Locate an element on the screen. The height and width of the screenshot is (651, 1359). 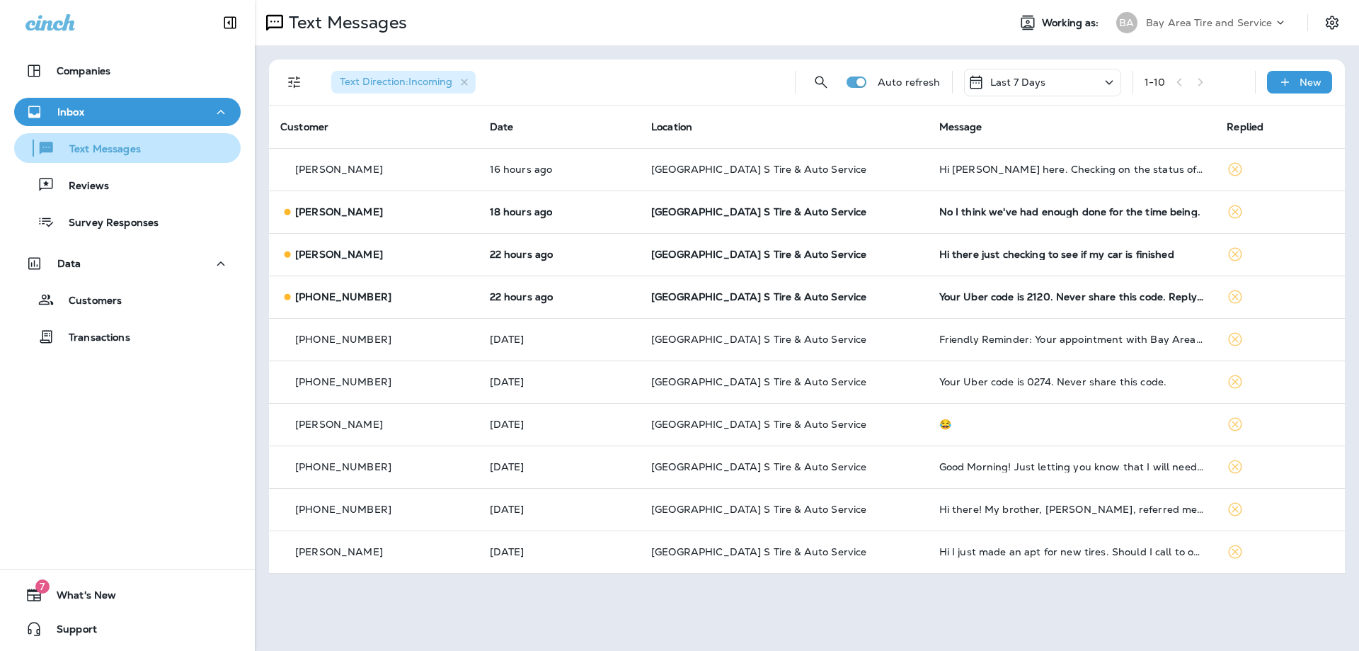
button: Support is located at coordinates (127, 629).